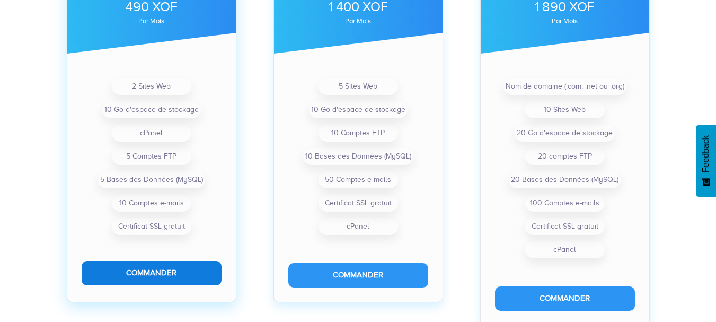  Describe the element at coordinates (152, 156) in the screenshot. I see `li: 5 Comptes FTP` at that location.